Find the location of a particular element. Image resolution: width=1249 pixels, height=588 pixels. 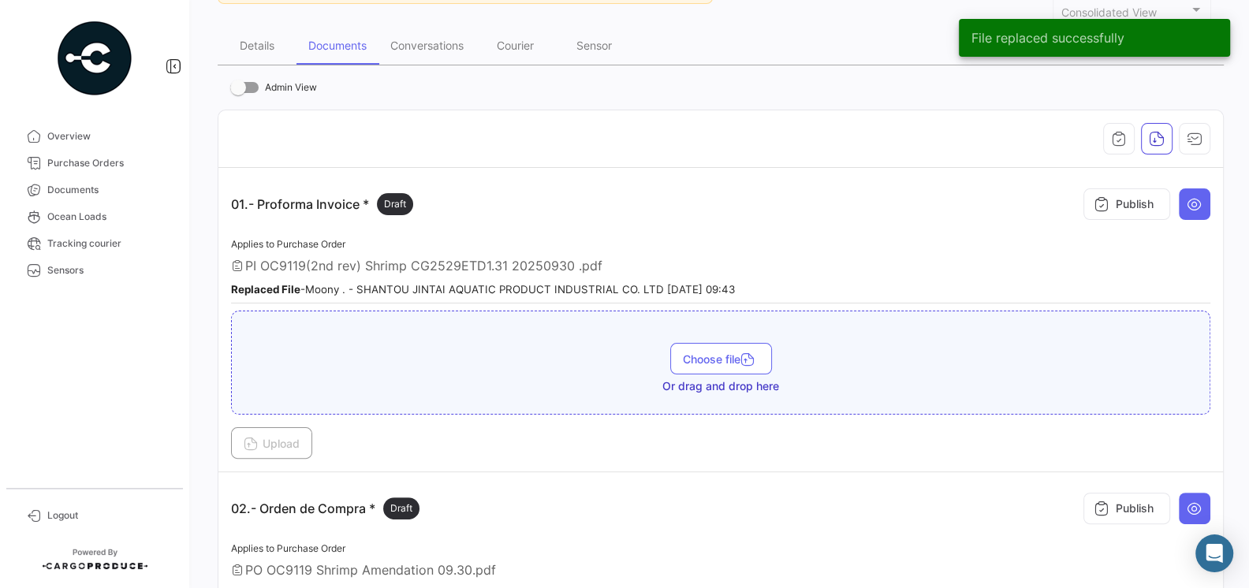

span: Choose file is located at coordinates (721, 359).